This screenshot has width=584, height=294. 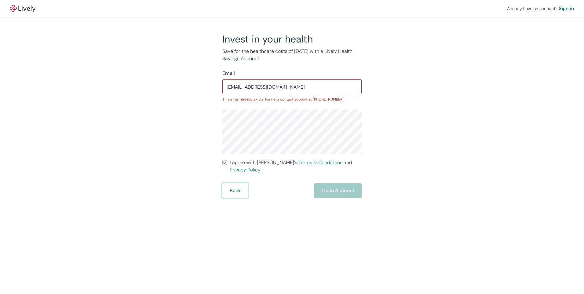 I want to click on label: Email, so click(x=228, y=73).